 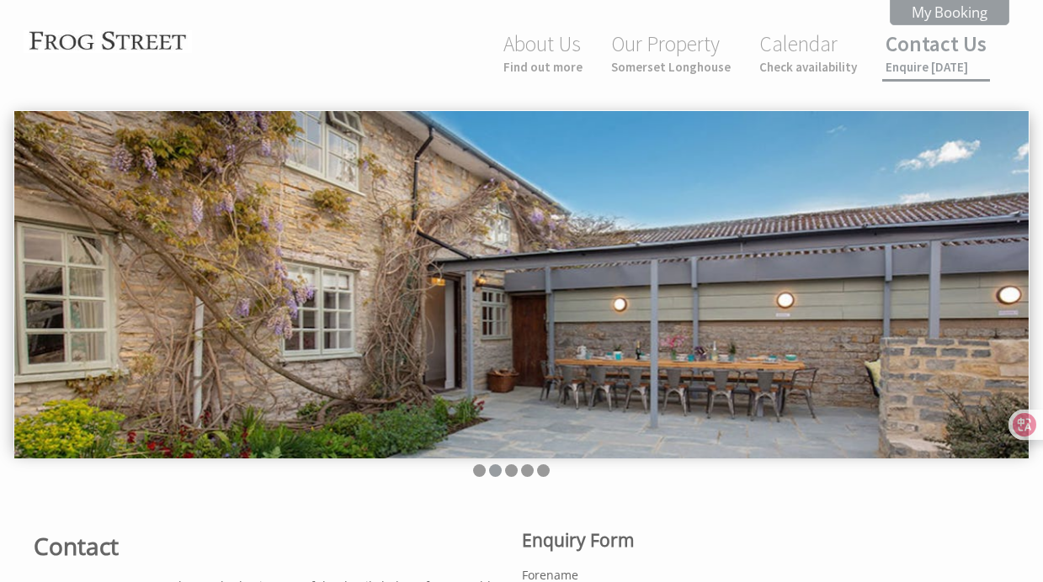 What do you see at coordinates (543, 66) in the screenshot?
I see `small: Find out more` at bounding box center [543, 66].